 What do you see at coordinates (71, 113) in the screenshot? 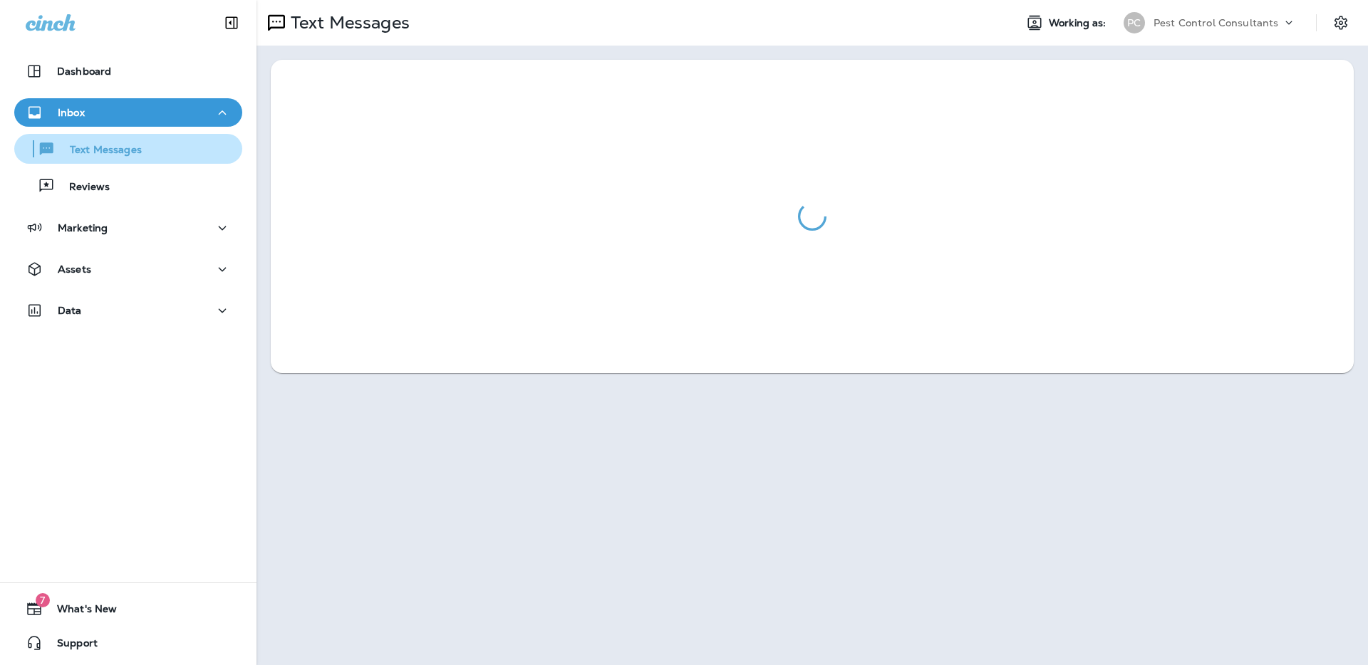
I see `p: Inbox` at bounding box center [71, 113].